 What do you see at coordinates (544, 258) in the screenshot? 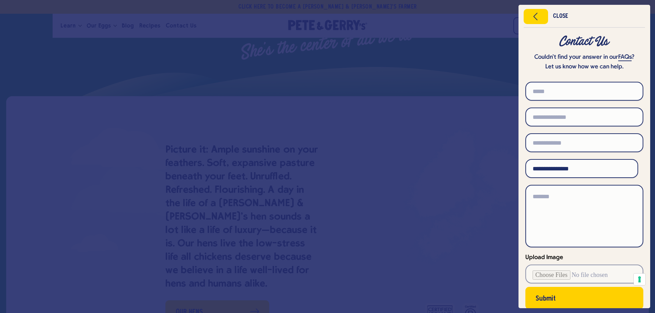
I see `span: Upload Image` at bounding box center [544, 258].